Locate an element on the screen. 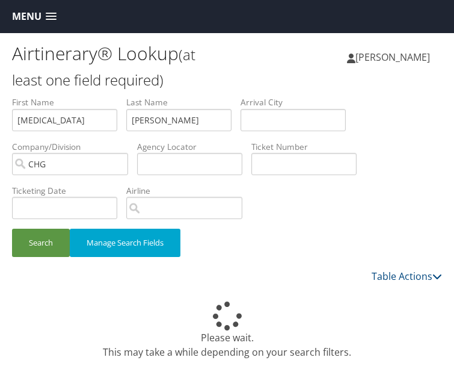 The height and width of the screenshot is (378, 454). label: Arrival City is located at coordinates (298, 102).